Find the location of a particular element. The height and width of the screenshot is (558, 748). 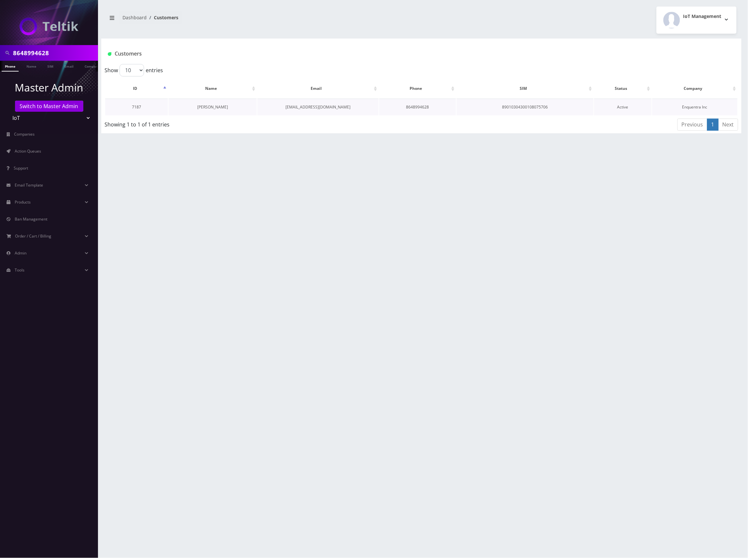

th: Name: activate to sort column ascending is located at coordinates (213, 89).